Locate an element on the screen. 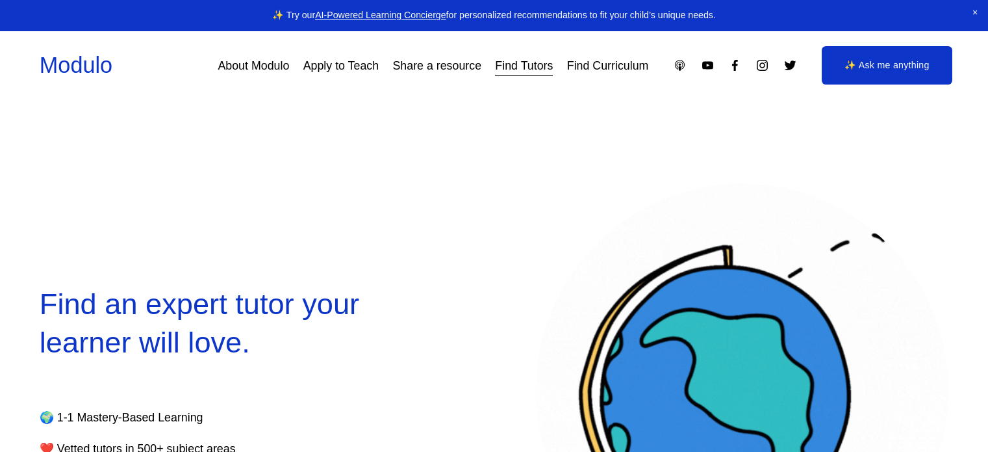 The width and height of the screenshot is (988, 452). a: About Modulo is located at coordinates (253, 66).